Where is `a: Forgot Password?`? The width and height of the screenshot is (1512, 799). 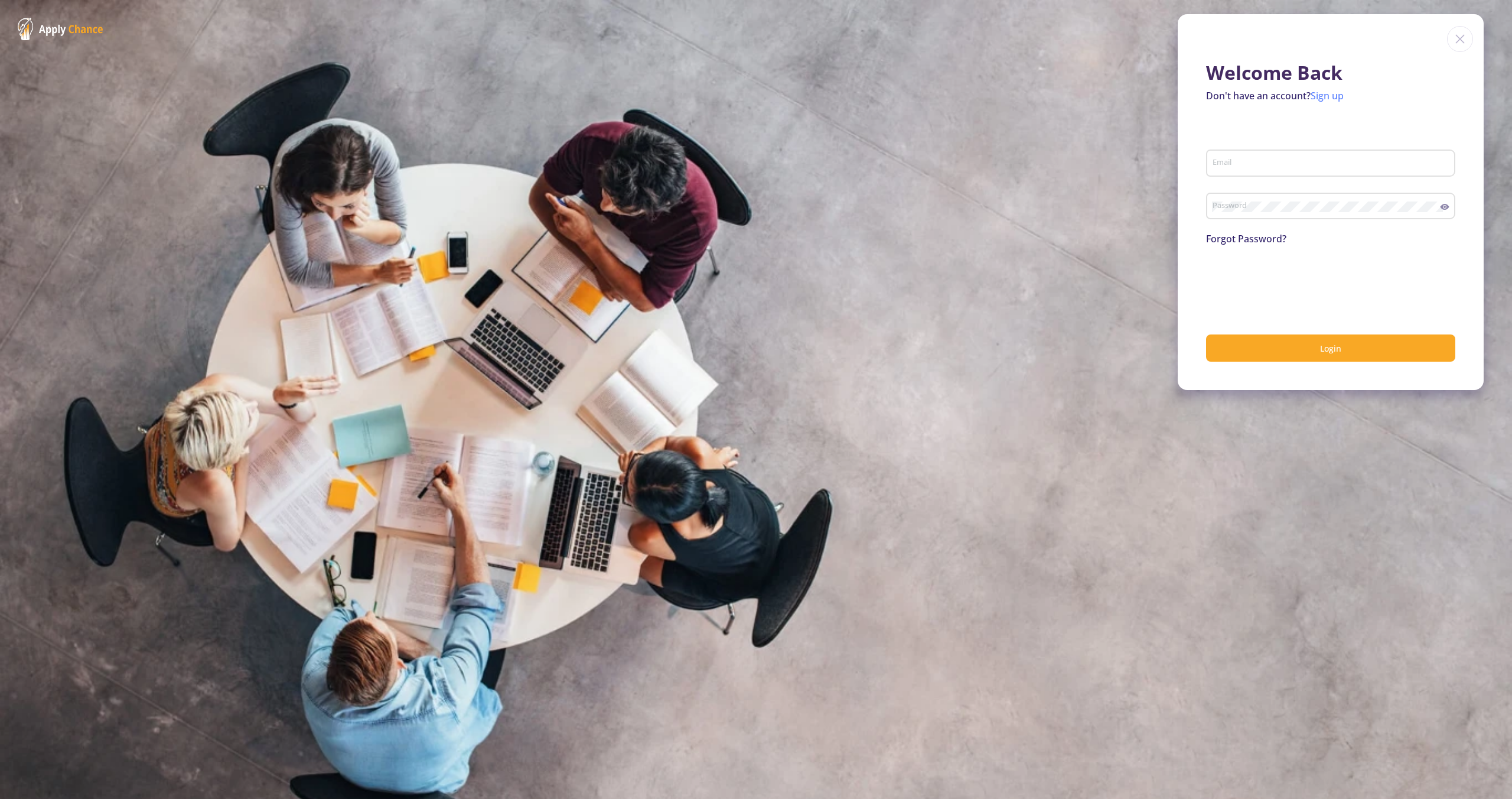
a: Forgot Password? is located at coordinates (1246, 239).